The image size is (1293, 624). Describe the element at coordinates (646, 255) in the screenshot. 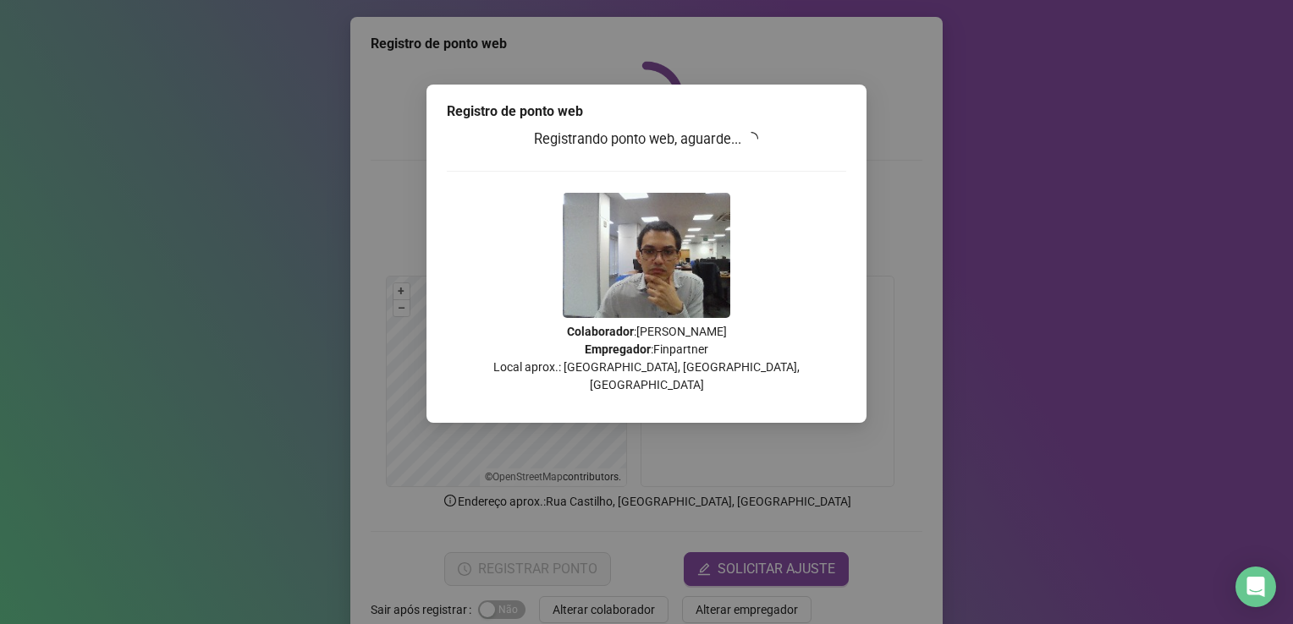

I see `img: 9k=` at that location.